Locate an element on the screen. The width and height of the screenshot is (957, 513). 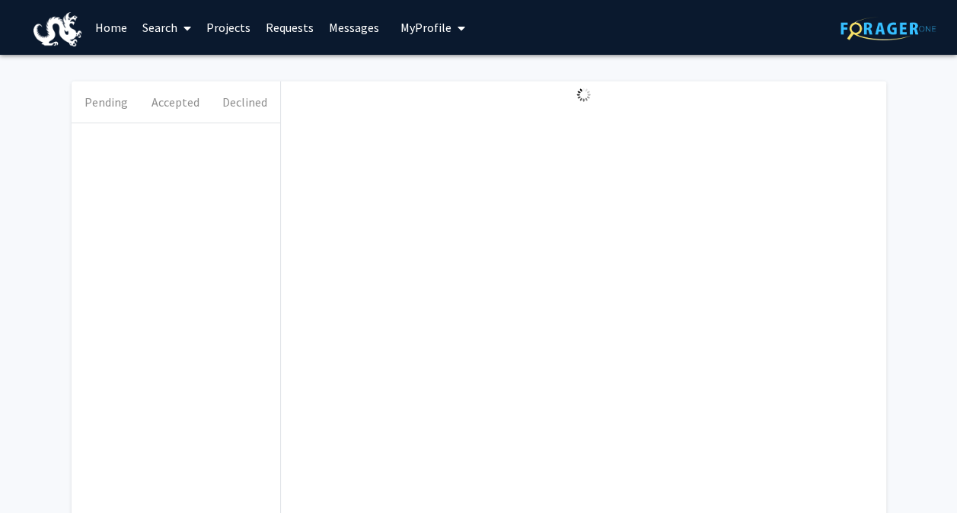
button: Accepted is located at coordinates (175, 102).